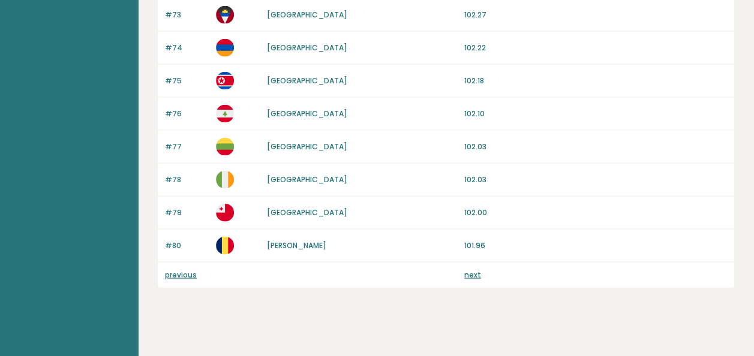 The height and width of the screenshot is (356, 754). I want to click on a: next, so click(473, 275).